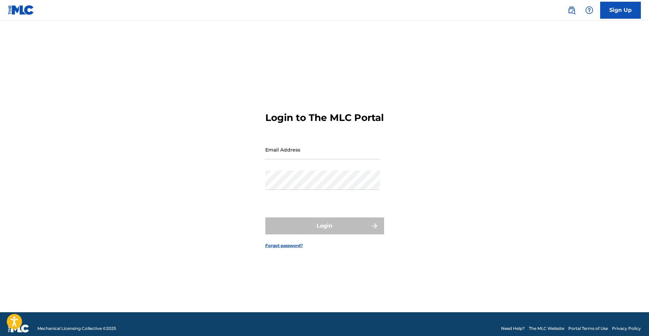  What do you see at coordinates (547, 328) in the screenshot?
I see `a: The MLC Website` at bounding box center [547, 328].